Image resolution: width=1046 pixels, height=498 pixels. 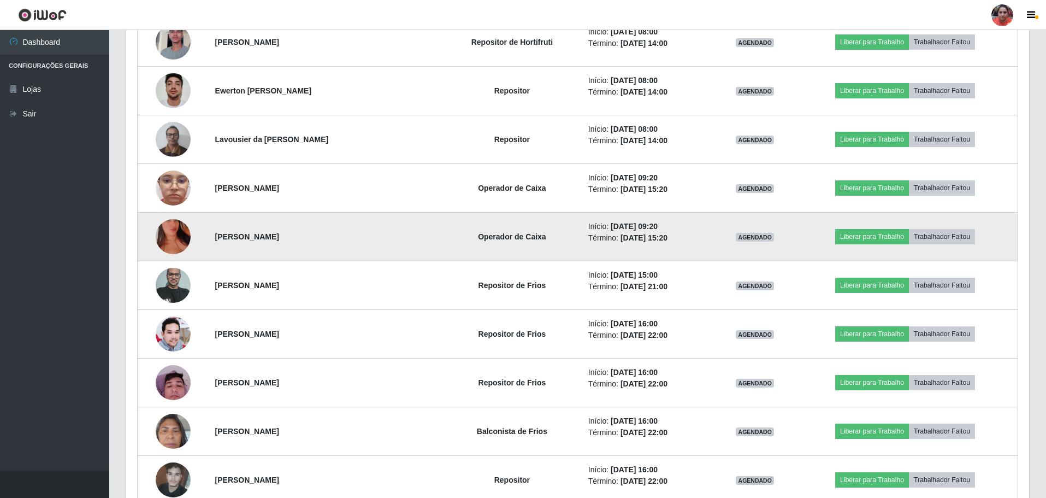 I want to click on img: 1748283755662.jpeg, so click(x=173, y=382).